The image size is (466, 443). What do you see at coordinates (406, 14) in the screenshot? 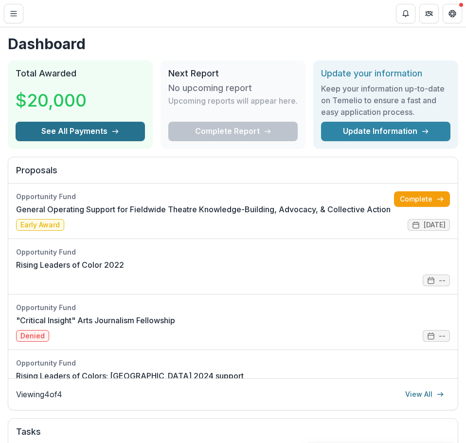
I see `button: Notifications` at bounding box center [406, 14].